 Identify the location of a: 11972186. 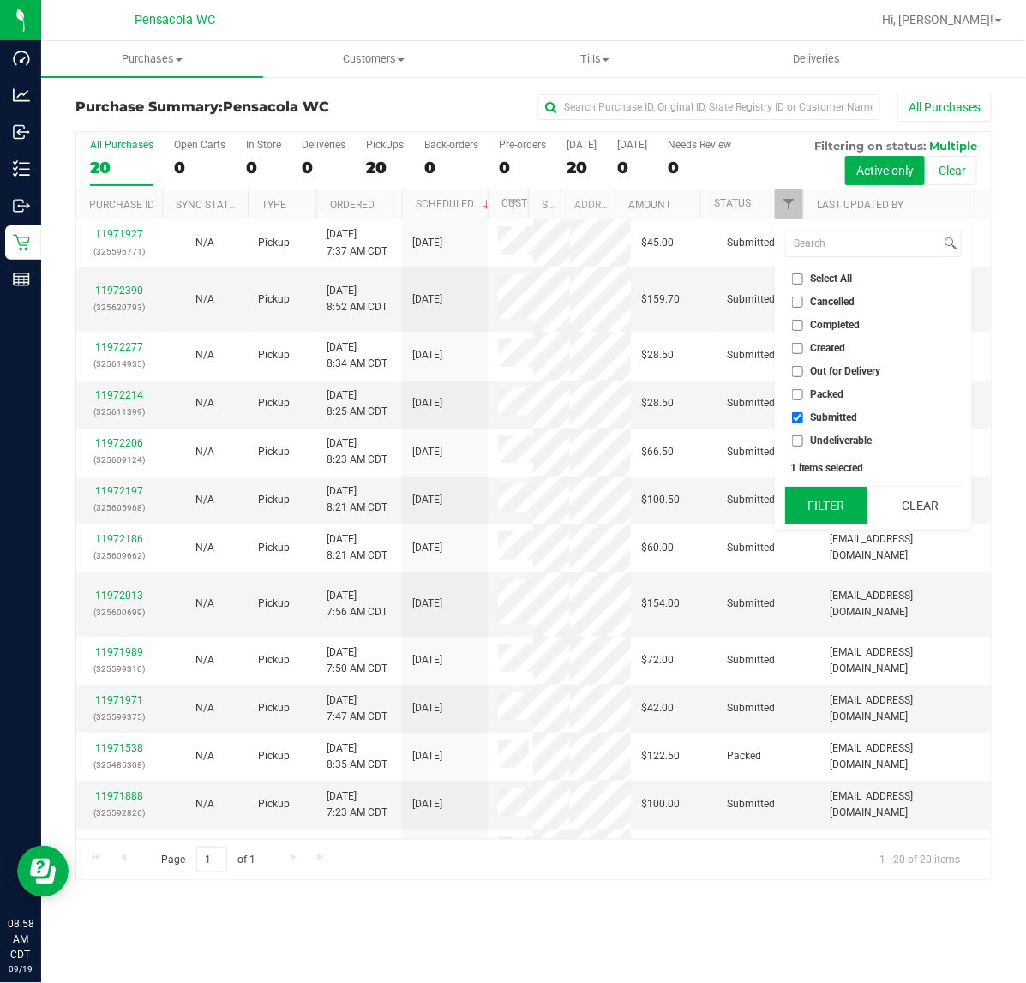
(119, 539).